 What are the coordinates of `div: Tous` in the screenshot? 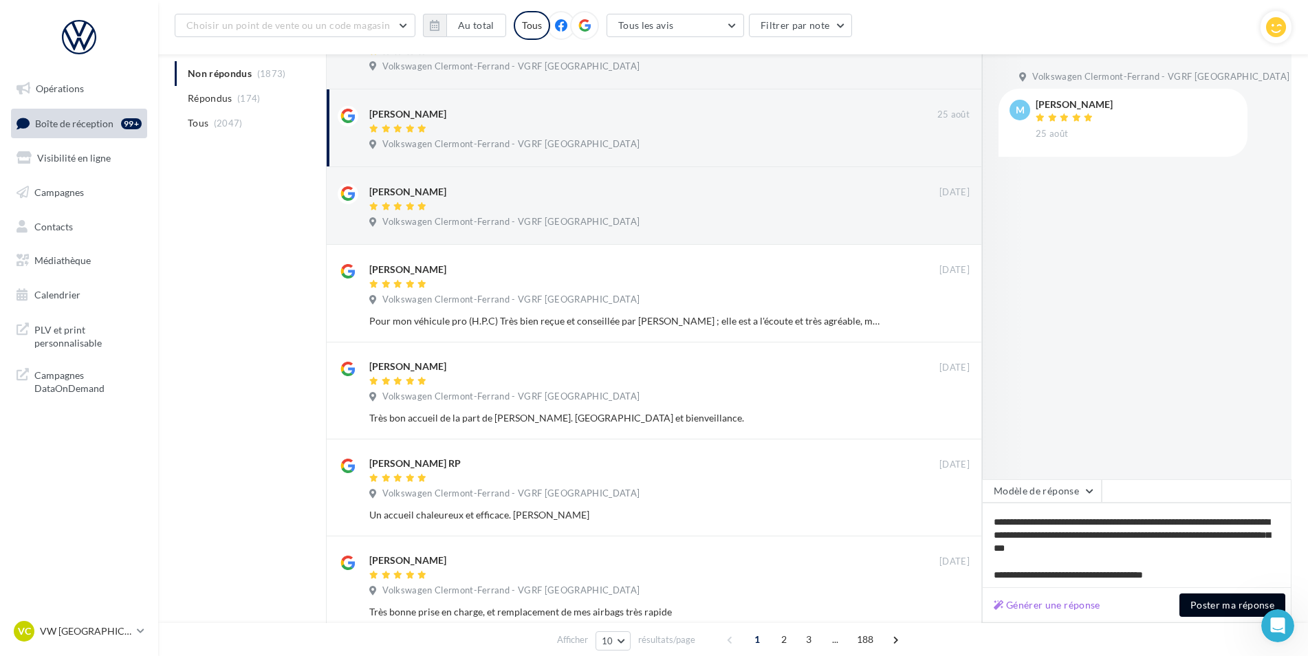 It's located at (532, 25).